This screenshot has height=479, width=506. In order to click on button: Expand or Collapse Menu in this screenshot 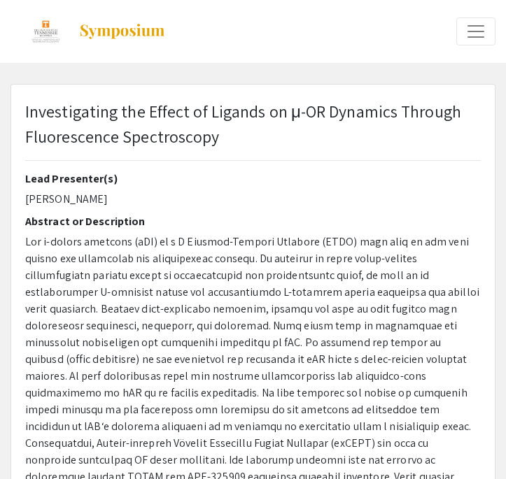, I will do `click(476, 31)`.